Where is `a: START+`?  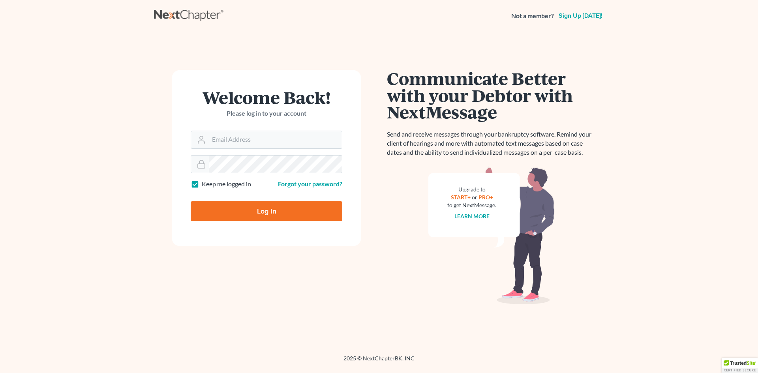 a: START+ is located at coordinates (461, 197).